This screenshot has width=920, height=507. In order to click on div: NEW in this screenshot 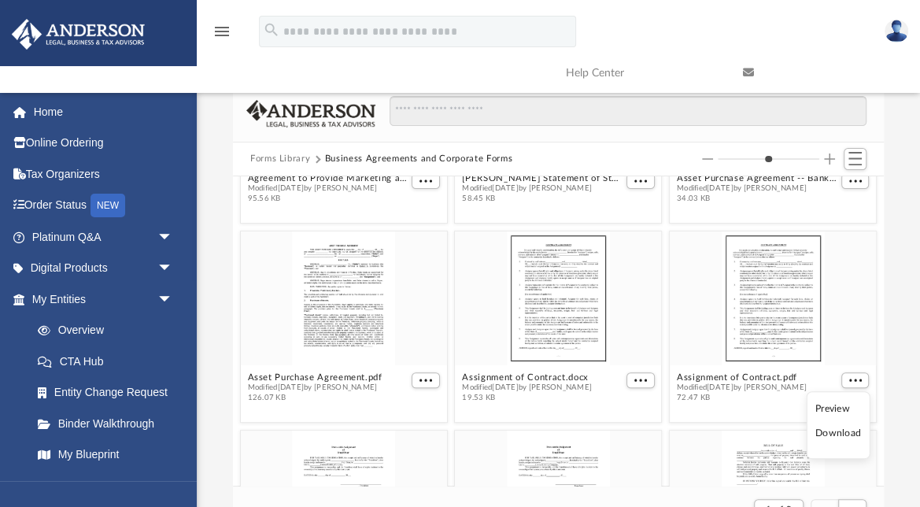, I will do `click(108, 205)`.